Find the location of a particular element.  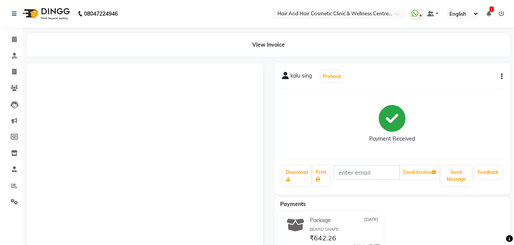

span: Payments is located at coordinates (293, 204).